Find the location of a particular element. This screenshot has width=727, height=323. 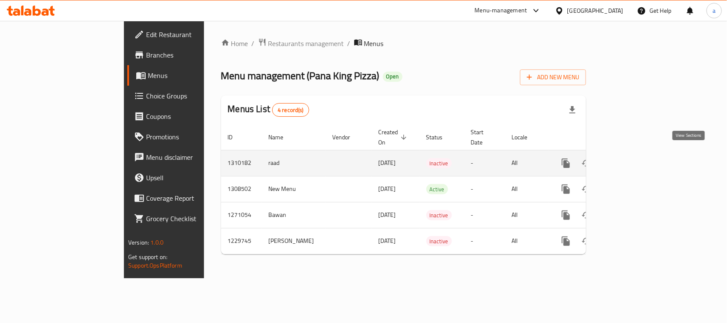

th: Actions is located at coordinates (597, 137).